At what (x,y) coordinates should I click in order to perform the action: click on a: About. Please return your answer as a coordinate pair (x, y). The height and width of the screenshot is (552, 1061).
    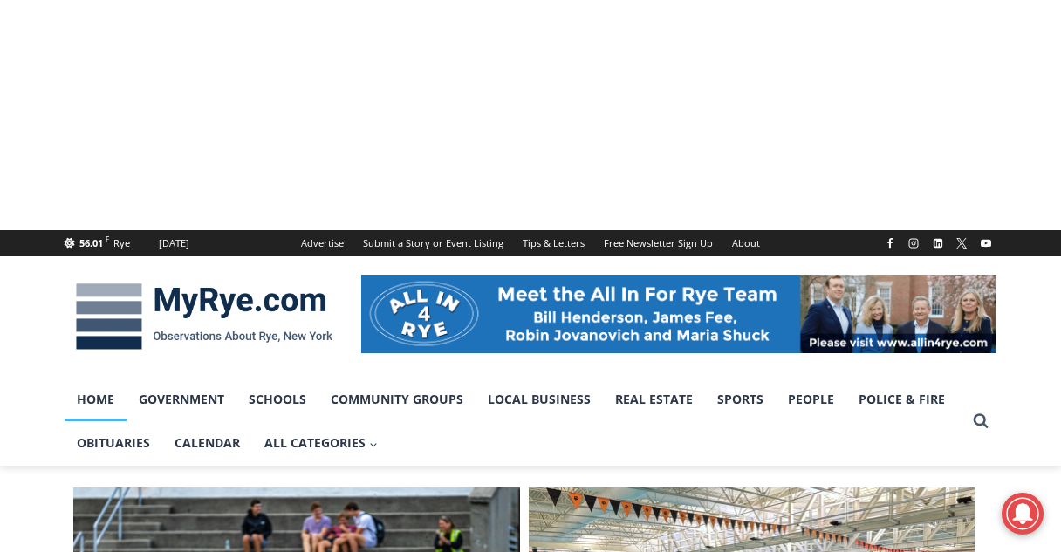
    Looking at the image, I should click on (746, 243).